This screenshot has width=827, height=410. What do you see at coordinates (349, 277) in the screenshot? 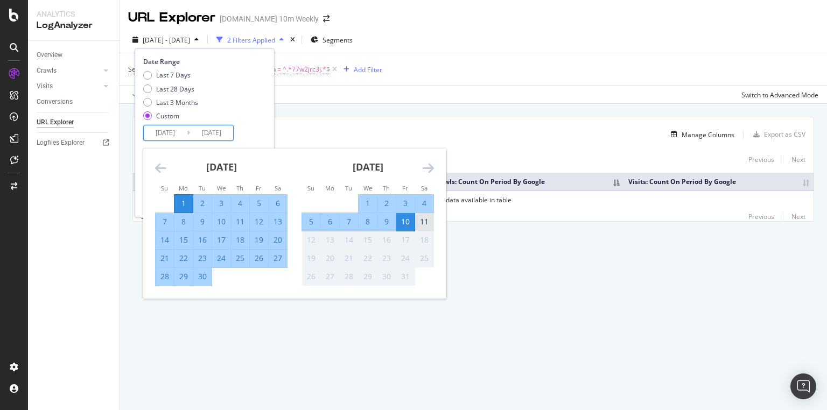
I see `td: Not available. Tuesday, October 28, 2025` at bounding box center [349, 277].